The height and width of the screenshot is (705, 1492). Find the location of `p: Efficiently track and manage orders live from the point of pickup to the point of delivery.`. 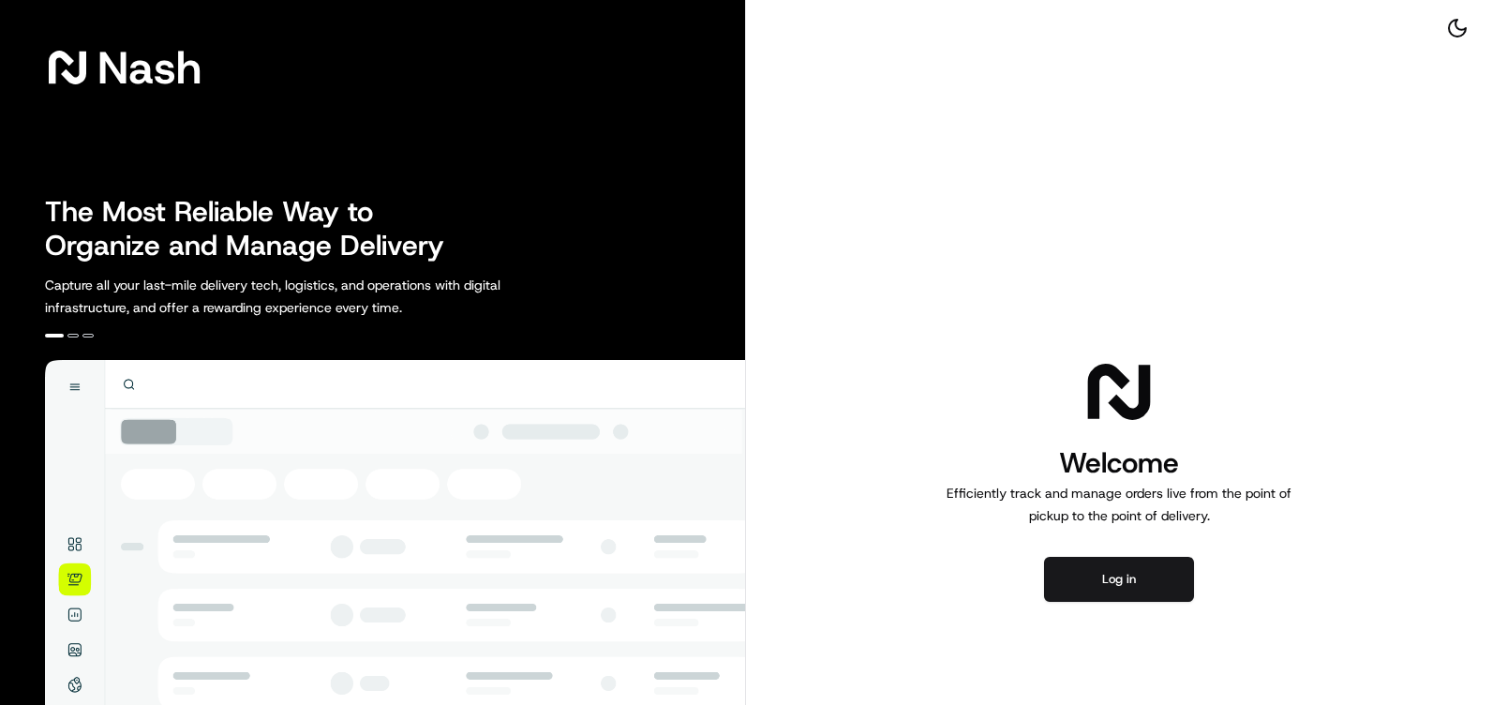

p: Efficiently track and manage orders live from the point of pickup to the point of delivery. is located at coordinates (1119, 504).